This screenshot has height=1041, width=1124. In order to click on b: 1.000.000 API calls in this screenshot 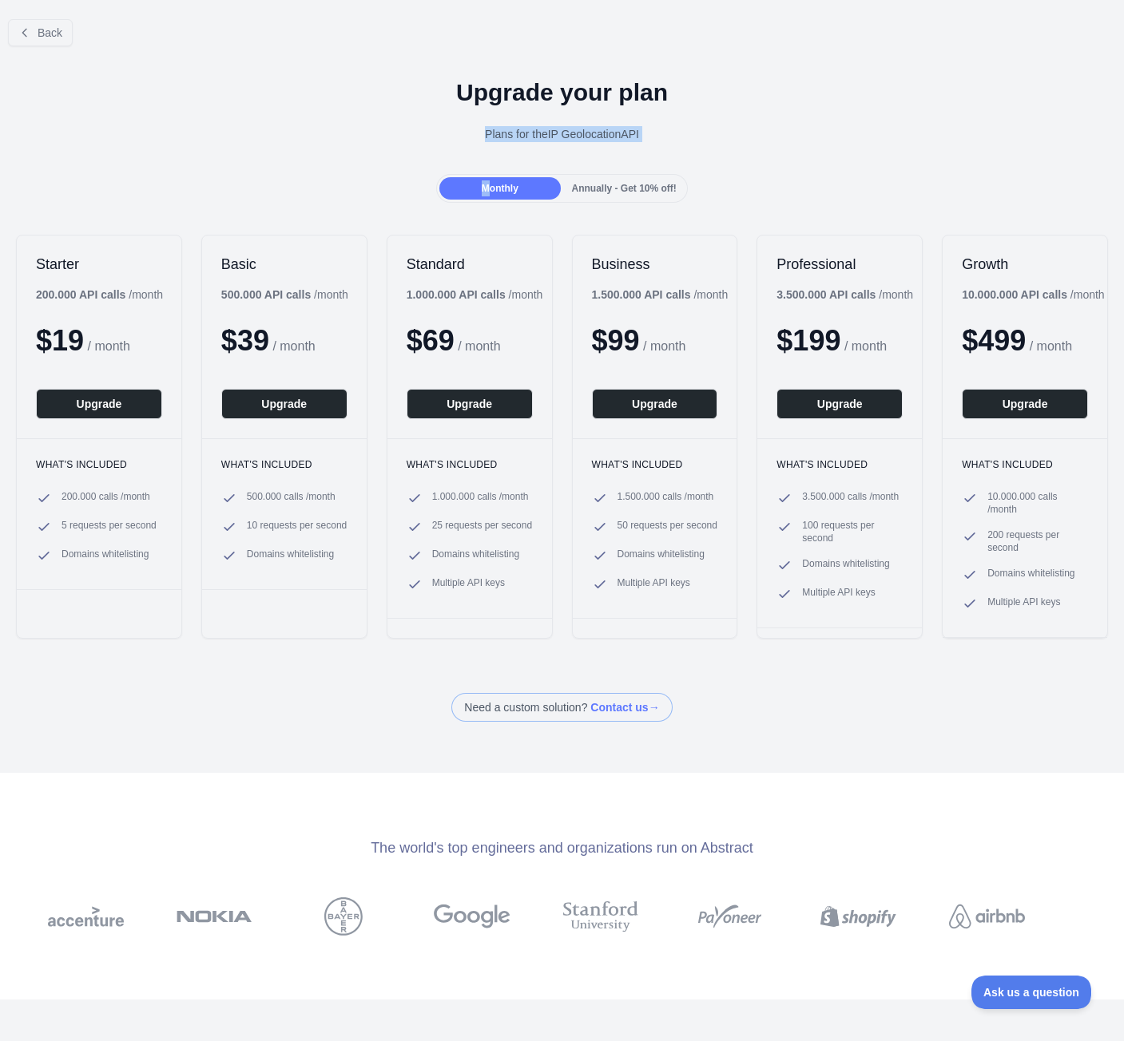, I will do `click(456, 295)`.